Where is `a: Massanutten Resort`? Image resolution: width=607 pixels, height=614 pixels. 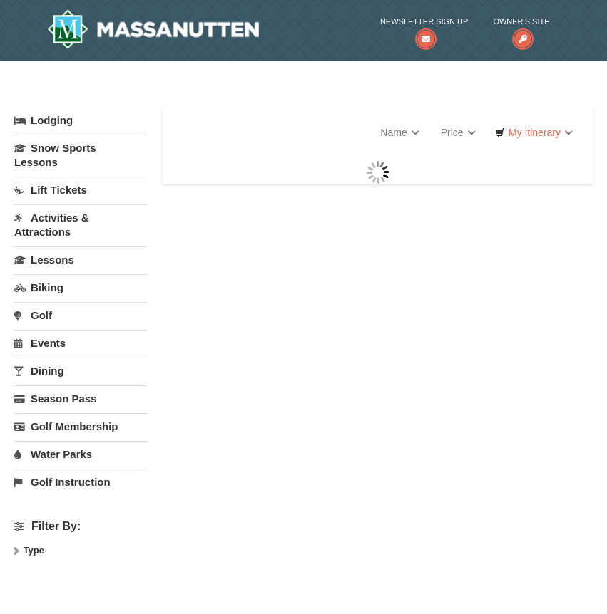 a: Massanutten Resort is located at coordinates (153, 29).